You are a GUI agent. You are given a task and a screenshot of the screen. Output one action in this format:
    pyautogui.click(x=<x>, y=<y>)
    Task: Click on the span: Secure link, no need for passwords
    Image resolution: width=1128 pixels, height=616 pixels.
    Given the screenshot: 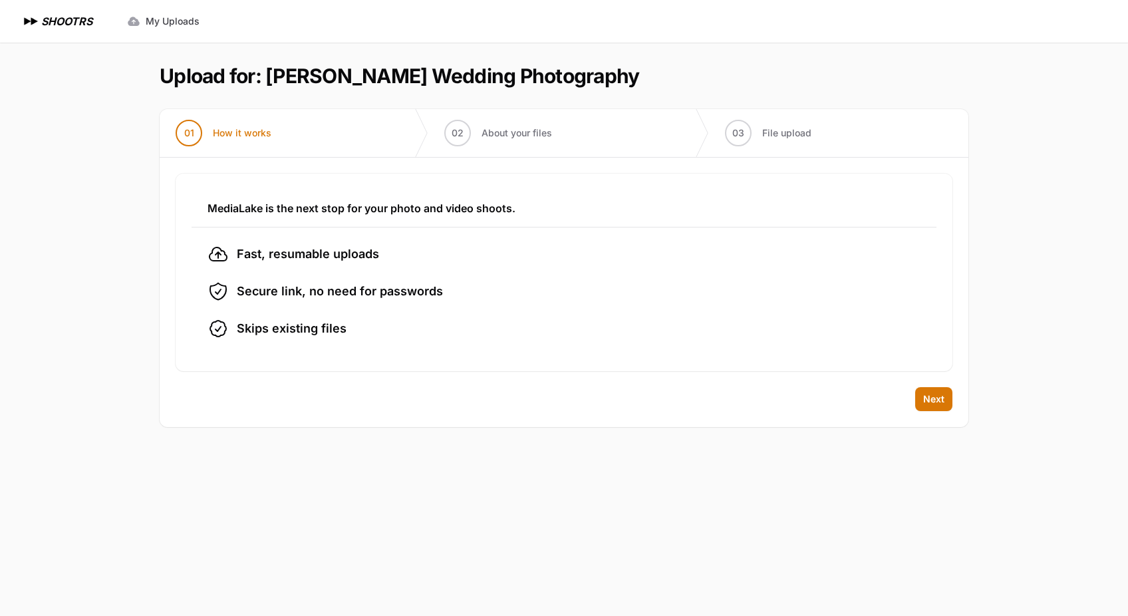 What is the action you would take?
    pyautogui.click(x=340, y=291)
    